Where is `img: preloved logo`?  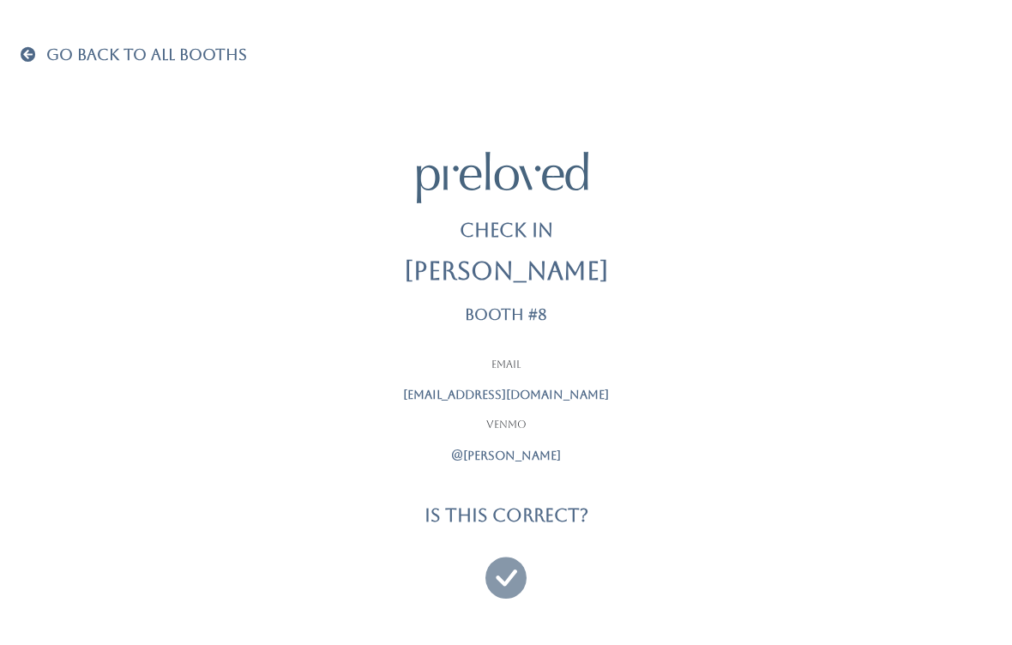
img: preloved logo is located at coordinates (503, 177).